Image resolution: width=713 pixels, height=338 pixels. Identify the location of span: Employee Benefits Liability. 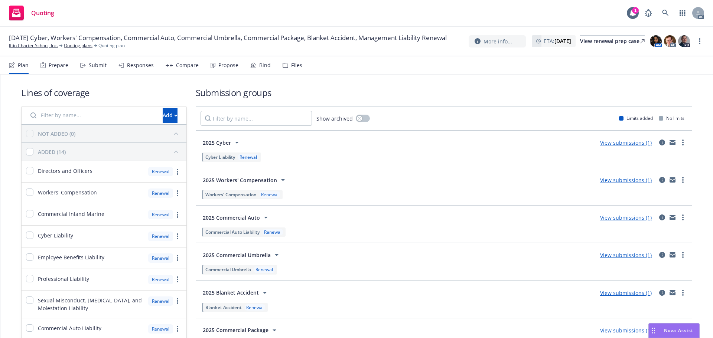
(71, 257).